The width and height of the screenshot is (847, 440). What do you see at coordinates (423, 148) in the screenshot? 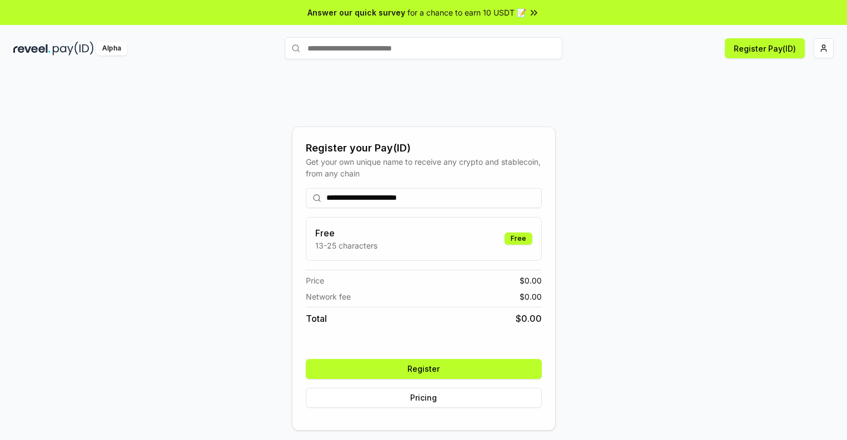
I see `div: Register your Pay(ID)` at bounding box center [423, 148].